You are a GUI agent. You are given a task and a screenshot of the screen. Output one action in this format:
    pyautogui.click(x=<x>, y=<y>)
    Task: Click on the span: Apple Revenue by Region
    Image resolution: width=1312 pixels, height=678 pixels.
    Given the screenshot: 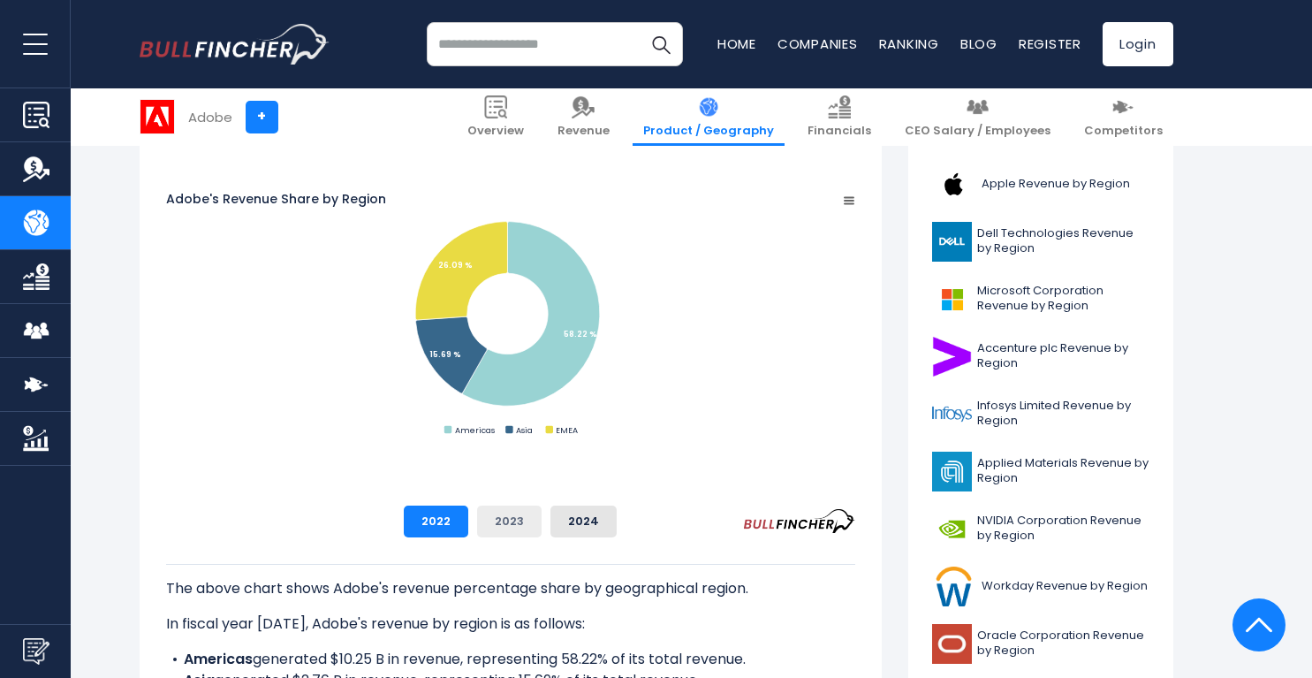 What is the action you would take?
    pyautogui.click(x=1056, y=184)
    